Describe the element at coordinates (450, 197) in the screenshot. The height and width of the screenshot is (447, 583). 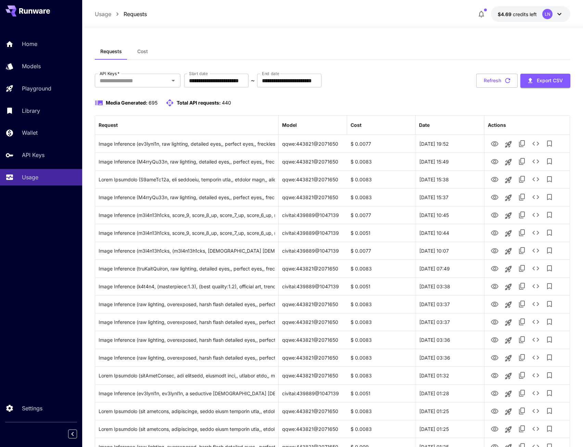
I see `div: 24 Sep, 2025 15:37` at that location.